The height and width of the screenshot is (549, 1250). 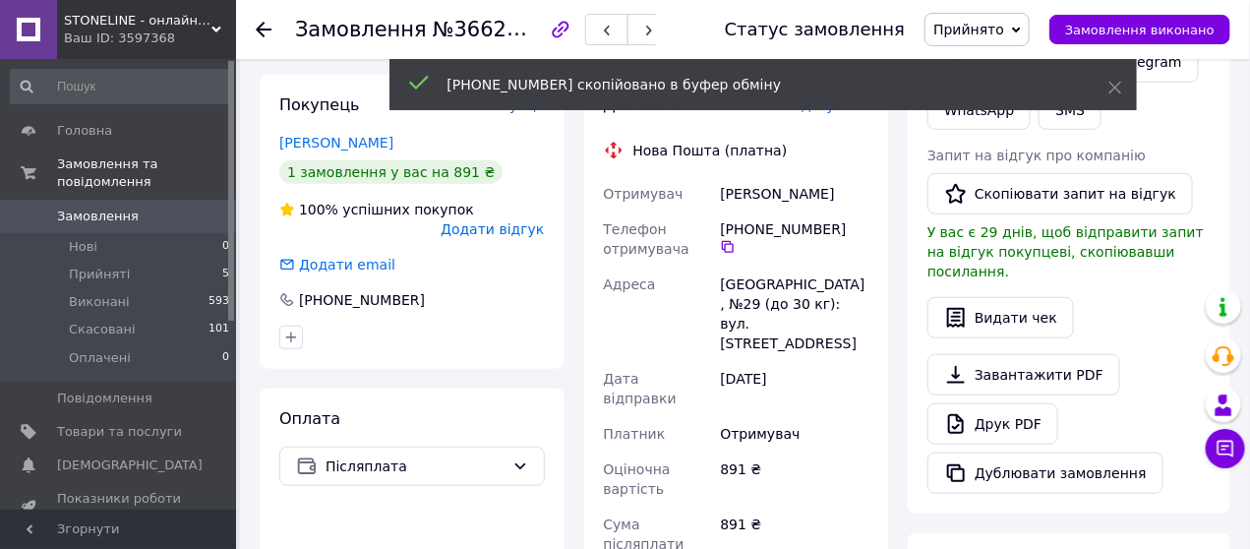 I want to click on span: Прийняті, so click(x=99, y=274).